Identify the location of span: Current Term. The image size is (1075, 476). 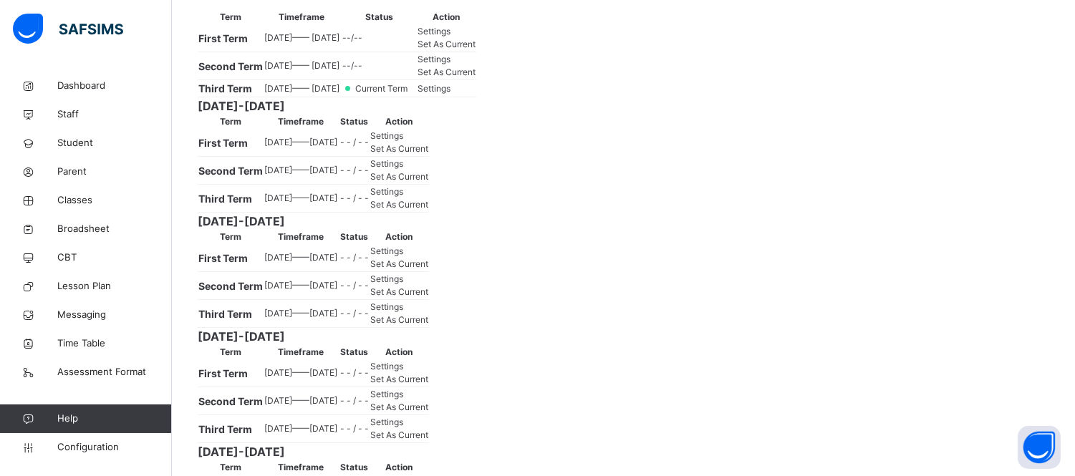
(385, 89).